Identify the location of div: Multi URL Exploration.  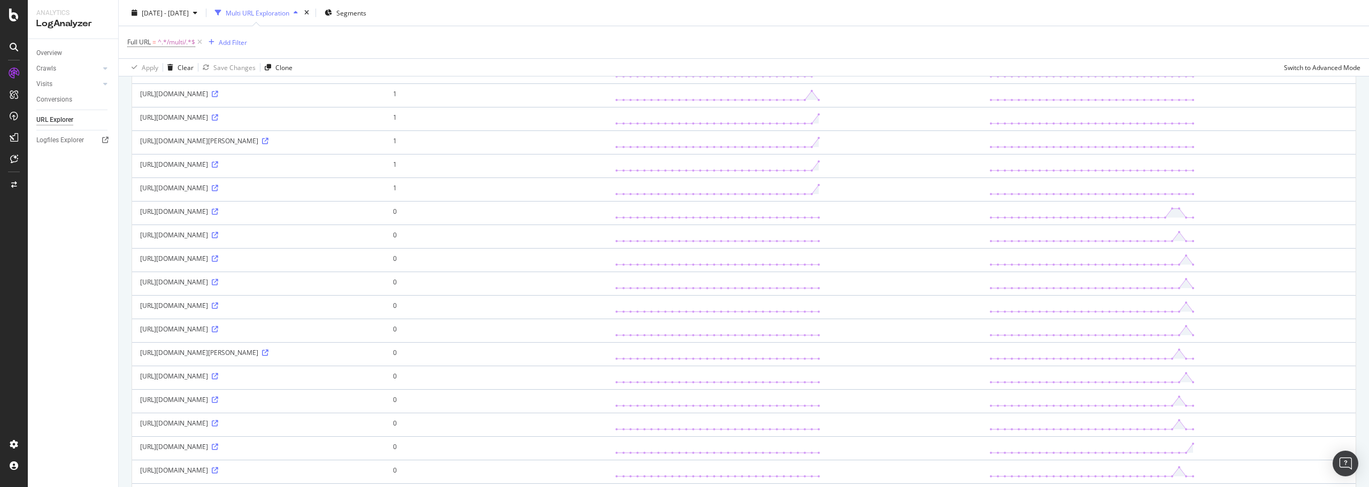
(257, 12).